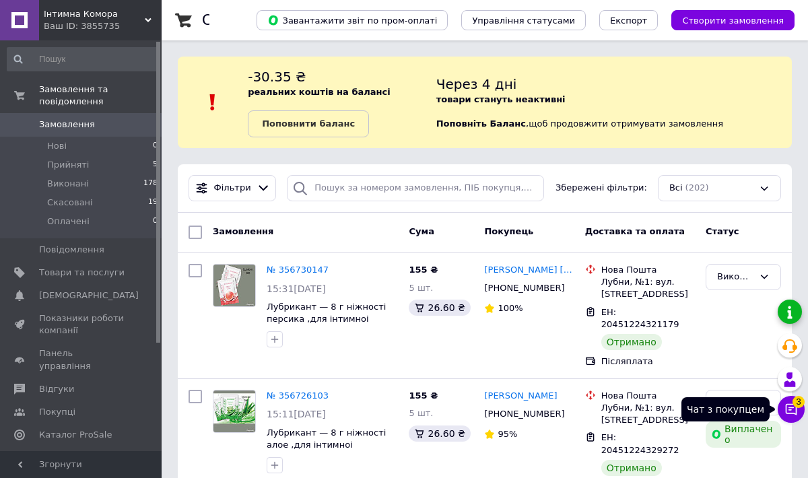 This screenshot has width=808, height=478. Describe the element at coordinates (523, 20) in the screenshot. I see `button: Управління статусами` at that location.